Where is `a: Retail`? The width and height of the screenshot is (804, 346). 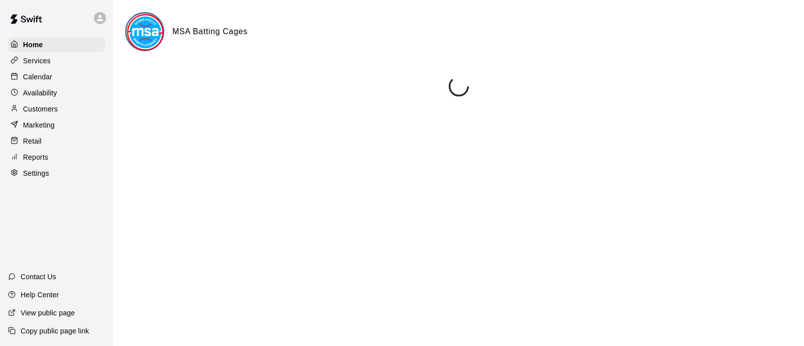 a: Retail is located at coordinates (56, 141).